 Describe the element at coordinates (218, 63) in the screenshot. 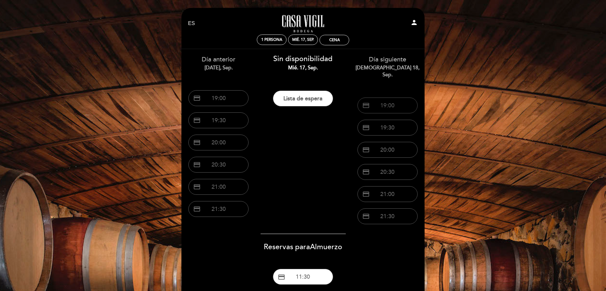

I see `div: Día anterior` at that location.